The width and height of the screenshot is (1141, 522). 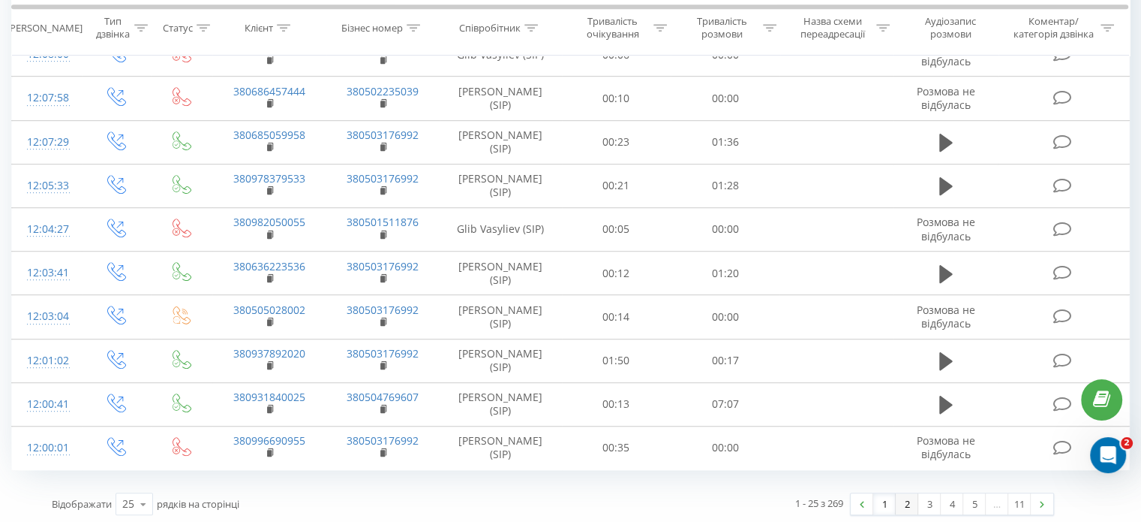 What do you see at coordinates (47, 272) in the screenshot?
I see `div: 12:03:41` at bounding box center [47, 272].